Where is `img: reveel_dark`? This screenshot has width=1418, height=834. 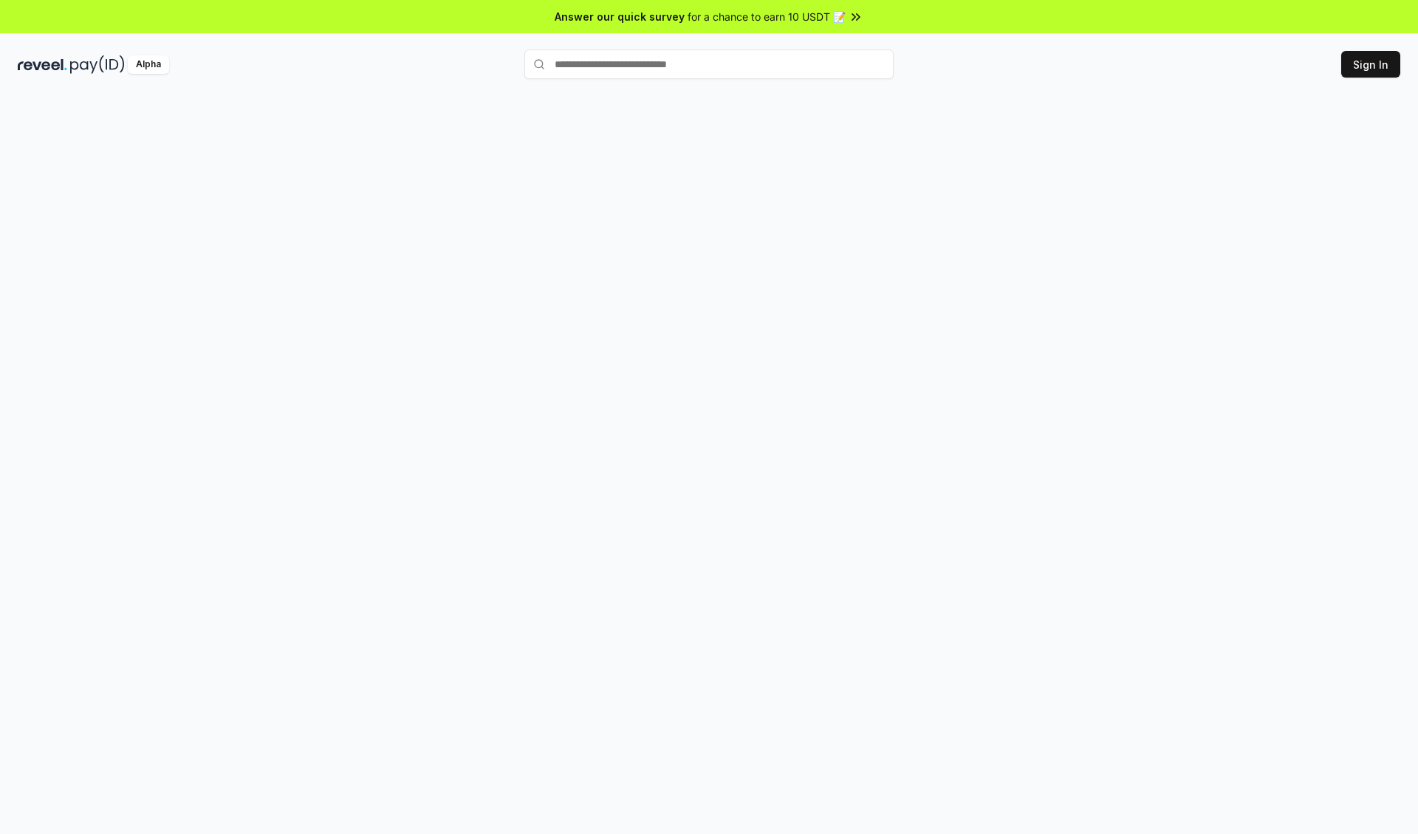
img: reveel_dark is located at coordinates (42, 64).